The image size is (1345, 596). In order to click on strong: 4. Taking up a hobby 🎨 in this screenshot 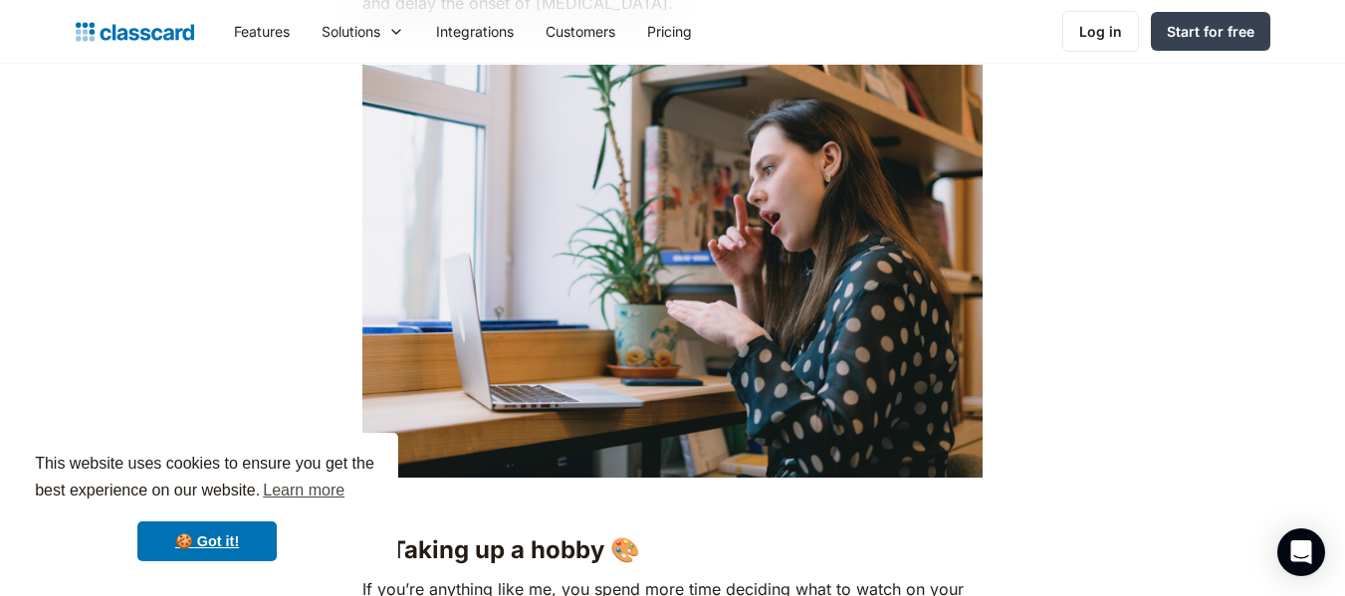, I will do `click(501, 550)`.